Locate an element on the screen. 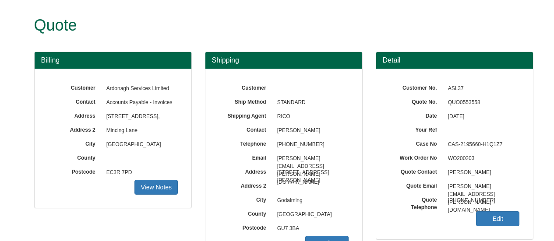 The height and width of the screenshot is (241, 554). a: Edit is located at coordinates (498, 219).